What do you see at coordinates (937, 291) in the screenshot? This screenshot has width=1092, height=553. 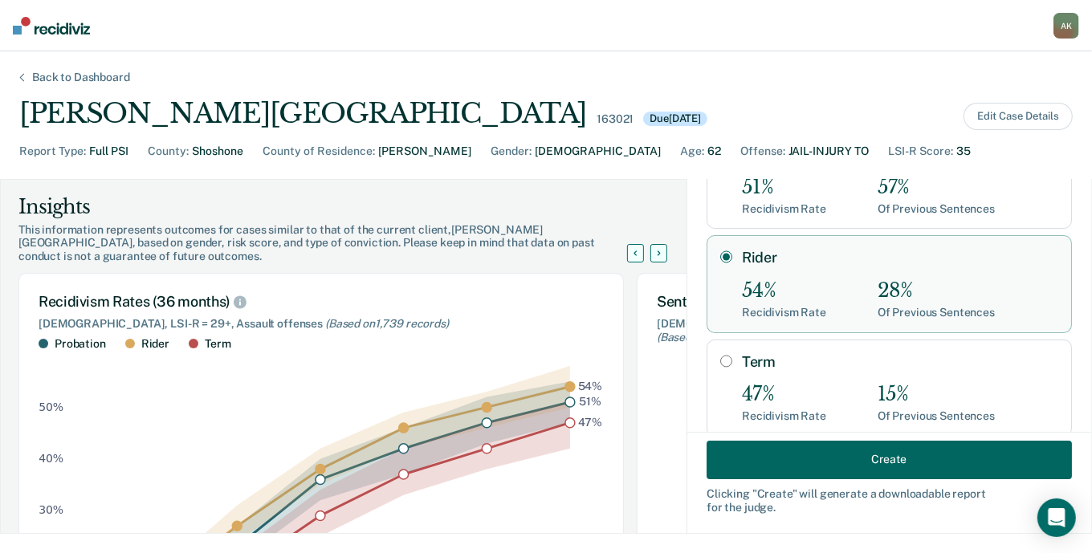 I see `div: 28%` at bounding box center [937, 291].